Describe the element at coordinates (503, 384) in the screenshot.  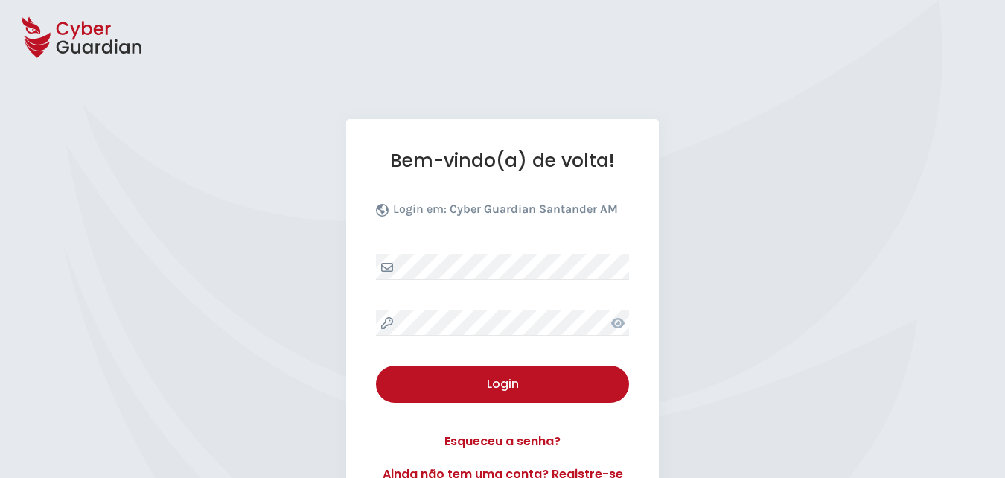
I see `div: Login` at that location.